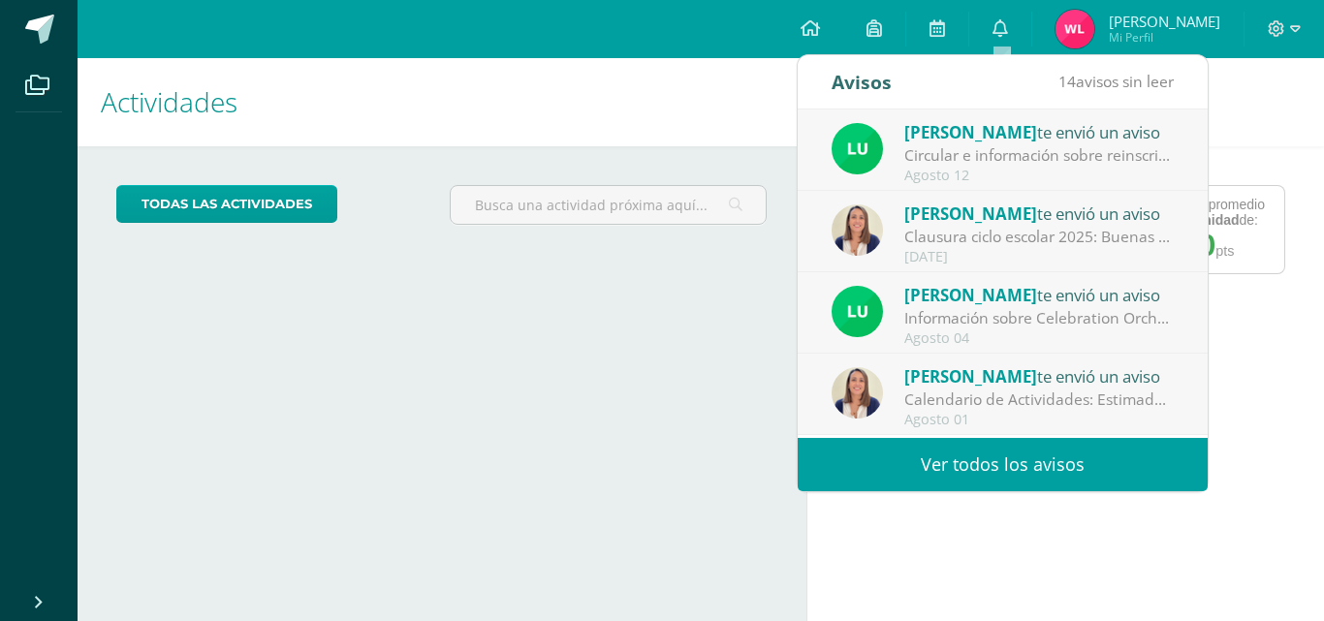 Image resolution: width=1324 pixels, height=621 pixels. I want to click on a: Ver todos los avisos, so click(1002, 464).